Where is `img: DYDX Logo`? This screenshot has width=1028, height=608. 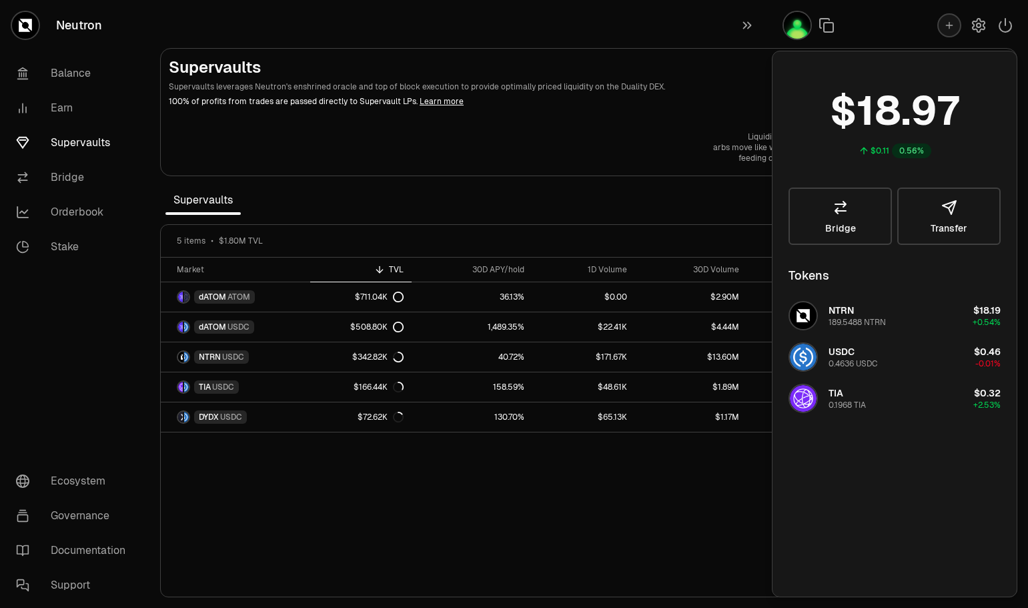 img: DYDX Logo is located at coordinates (180, 417).